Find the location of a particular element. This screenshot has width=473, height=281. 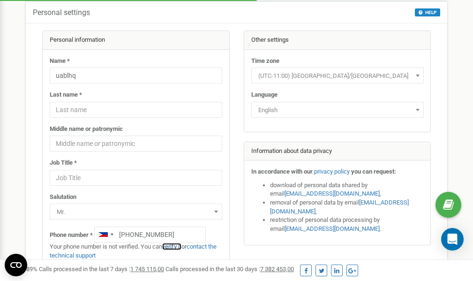

u: 1 745 115,00 is located at coordinates (147, 269).